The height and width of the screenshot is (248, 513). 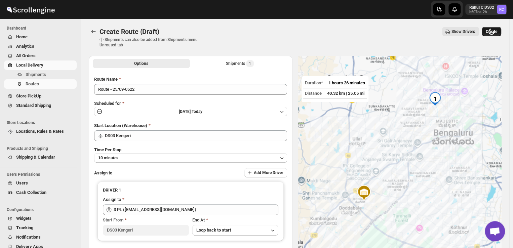 I want to click on span: Distance, so click(x=313, y=93).